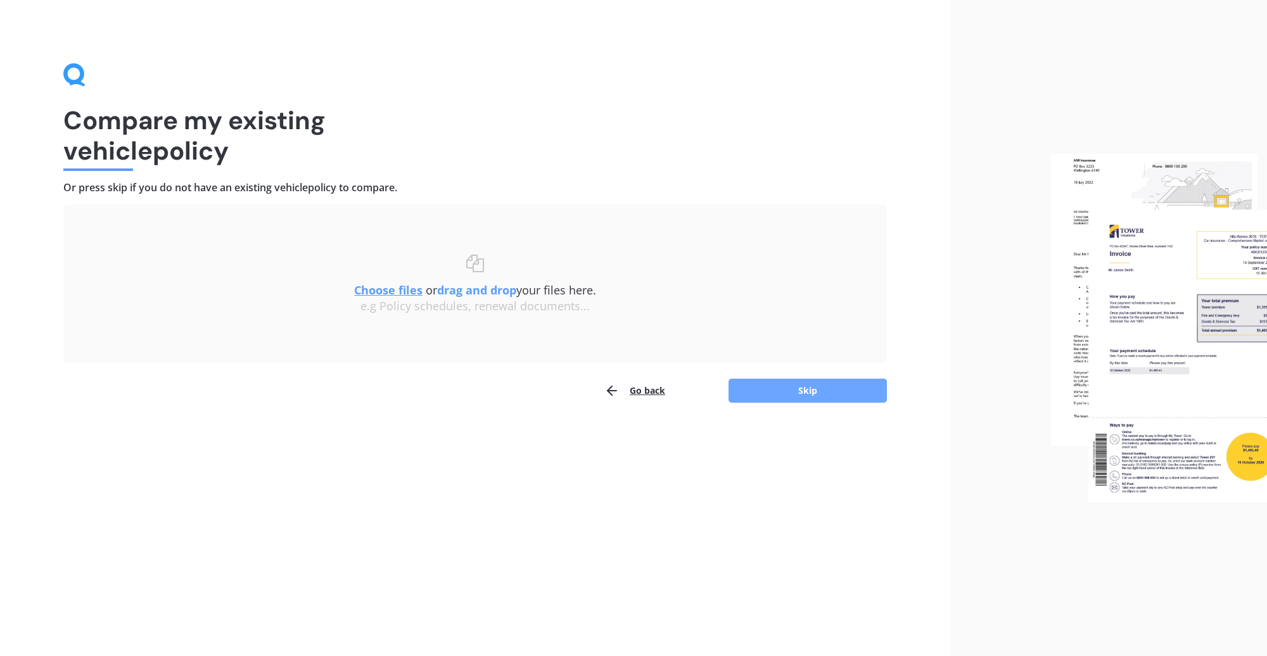 The image size is (1267, 656). Describe the element at coordinates (807, 391) in the screenshot. I see `button: Skip` at that location.